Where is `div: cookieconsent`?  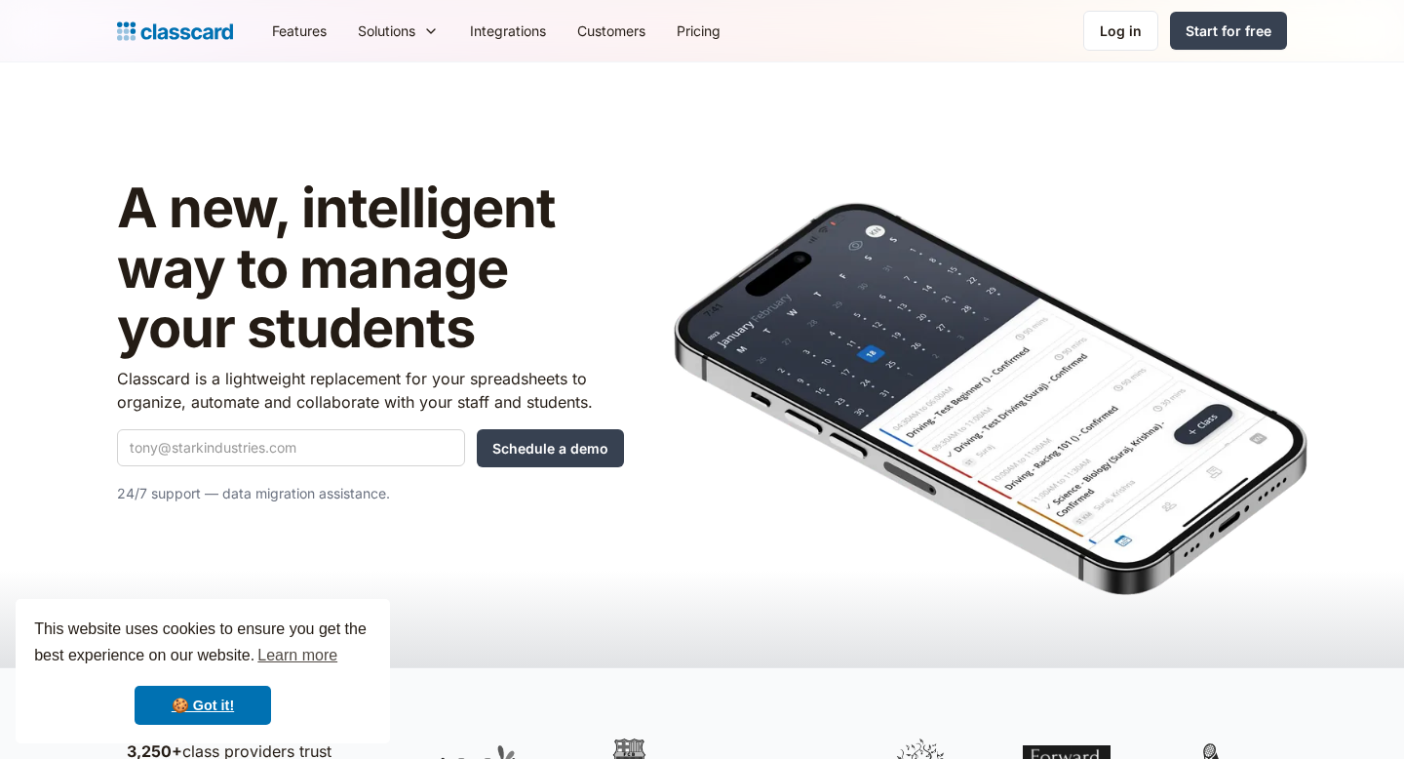
div: cookieconsent is located at coordinates (203, 671).